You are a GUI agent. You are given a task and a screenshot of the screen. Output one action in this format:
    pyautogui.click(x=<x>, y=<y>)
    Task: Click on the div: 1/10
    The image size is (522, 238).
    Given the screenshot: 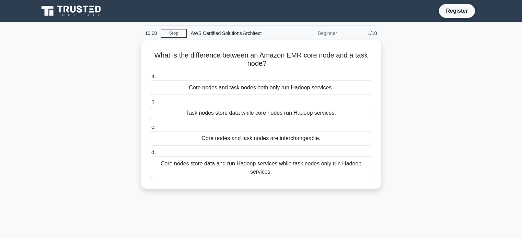 What is the action you would take?
    pyautogui.click(x=361, y=33)
    